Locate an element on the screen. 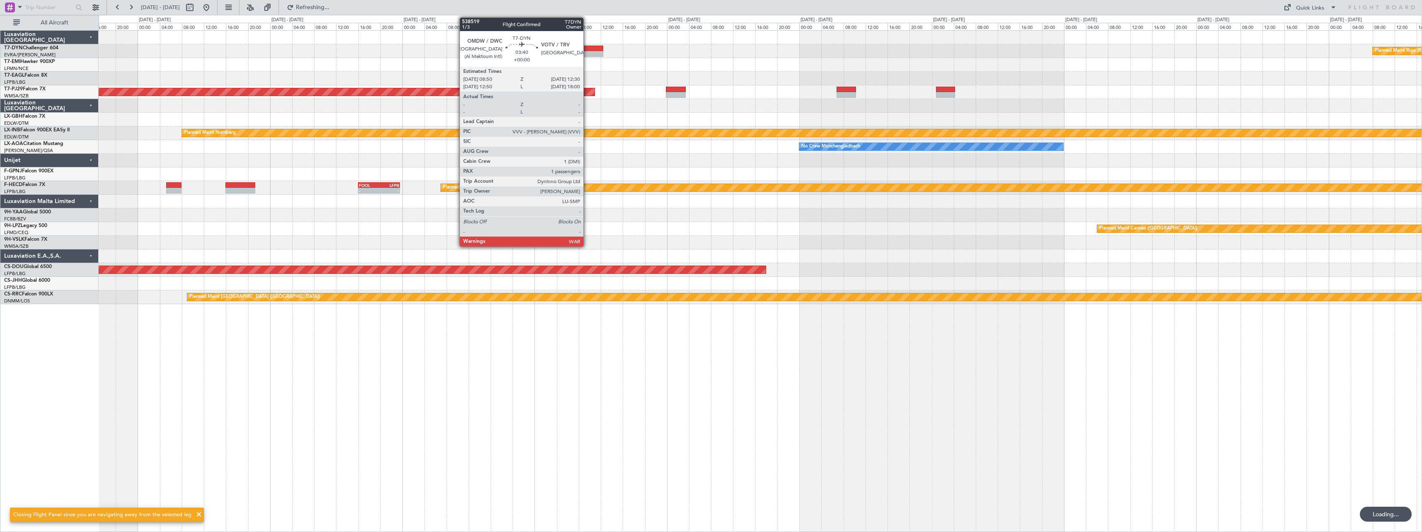  a: 9H-VSLKFalcon 7X is located at coordinates (26, 240).